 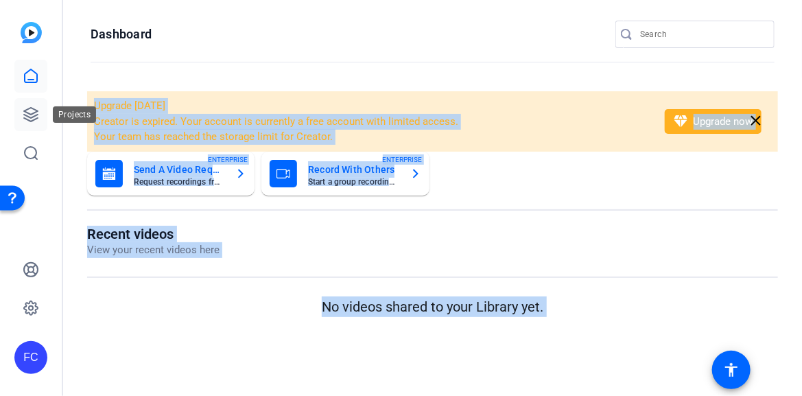 I want to click on li: Creator is expired. Your account is currently a free account with limited access., so click(x=371, y=121).